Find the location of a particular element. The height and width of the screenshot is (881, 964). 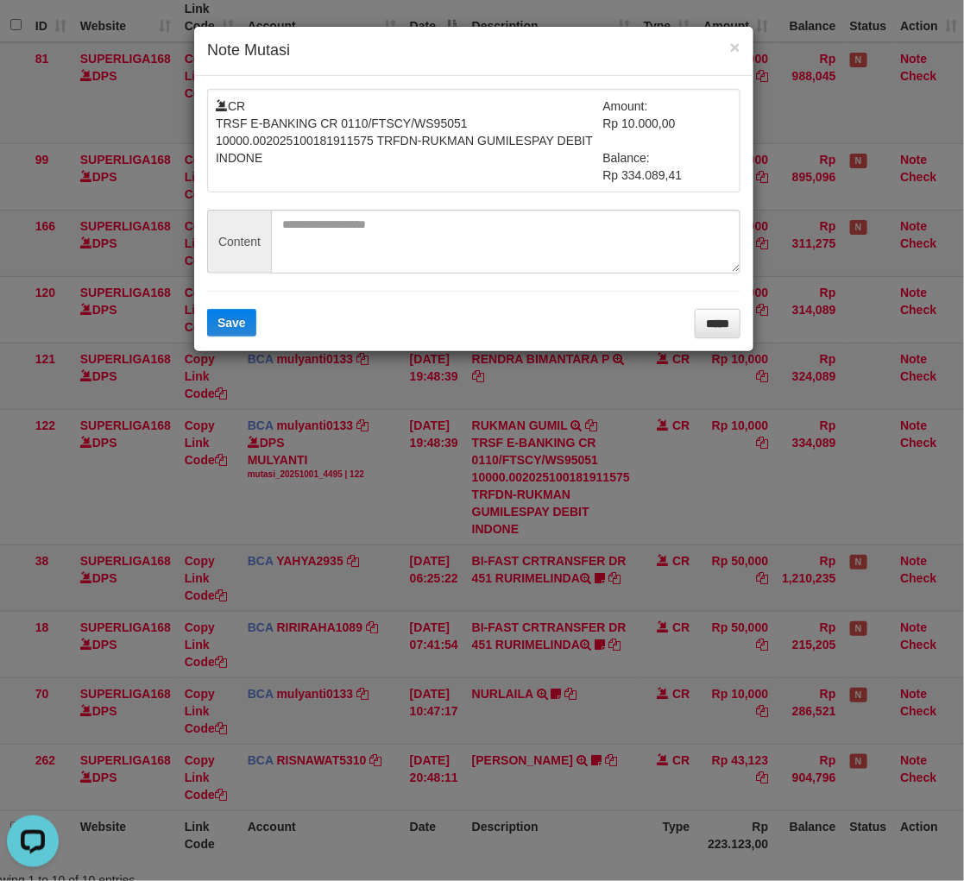

td: CR TRSF E-BANKING CR 0110/FTSCY/WS95051 10000.002025100181911575 TRFDN-RUKMAN GUMILESPAY DEBIT IN... is located at coordinates (409, 141).